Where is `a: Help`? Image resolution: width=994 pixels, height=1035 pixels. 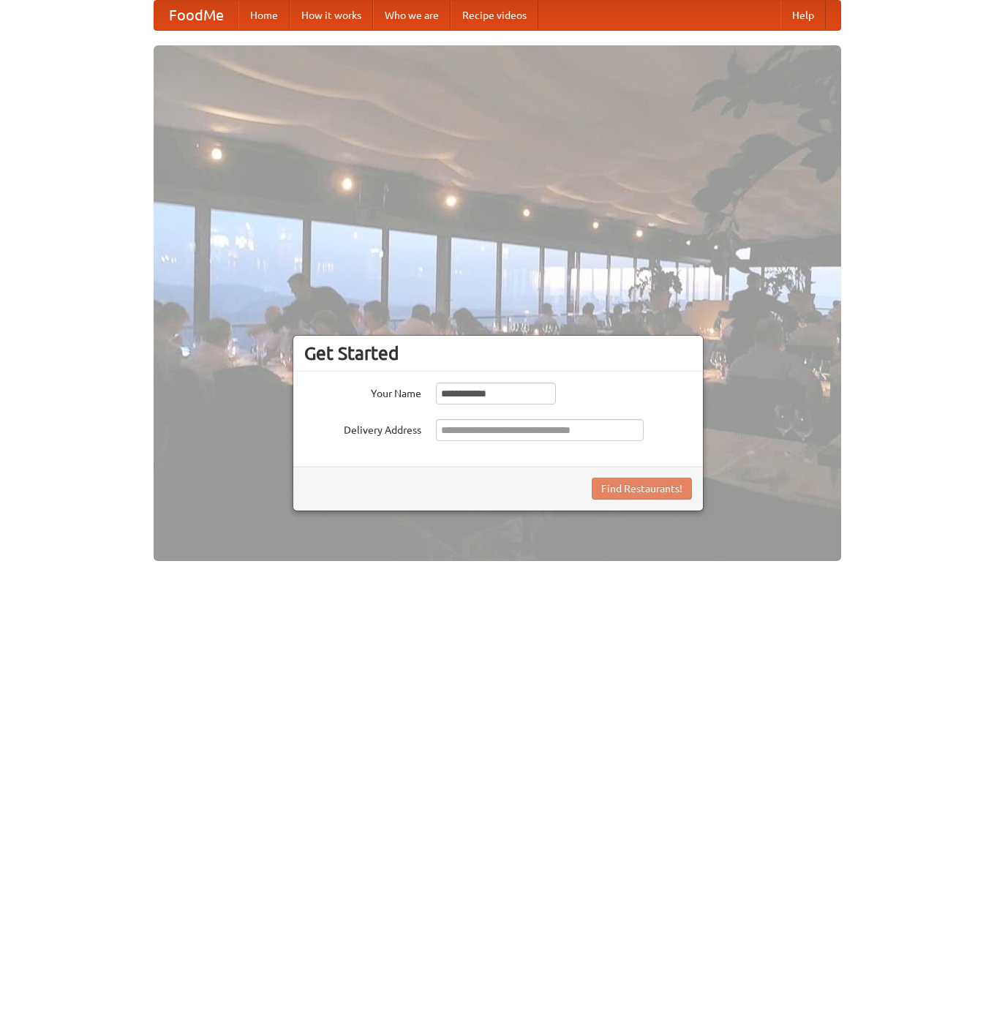
a: Help is located at coordinates (803, 15).